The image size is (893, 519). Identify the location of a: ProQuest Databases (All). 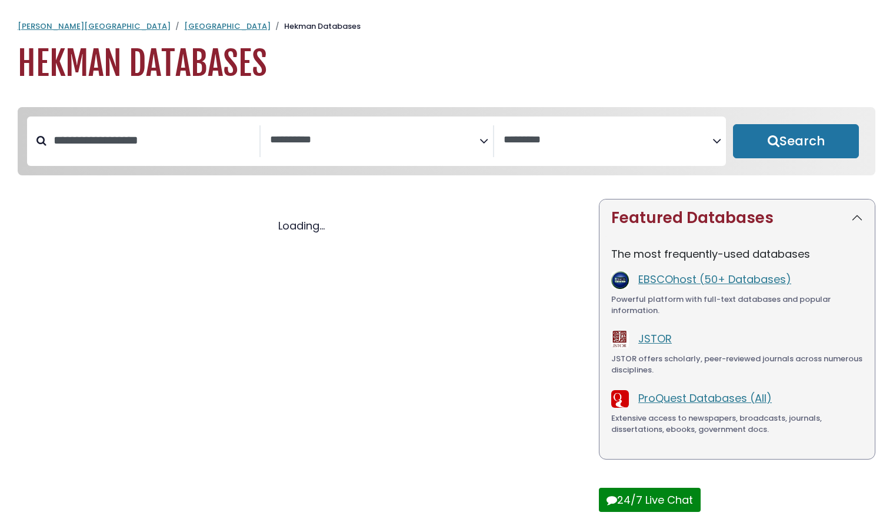
(705, 398).